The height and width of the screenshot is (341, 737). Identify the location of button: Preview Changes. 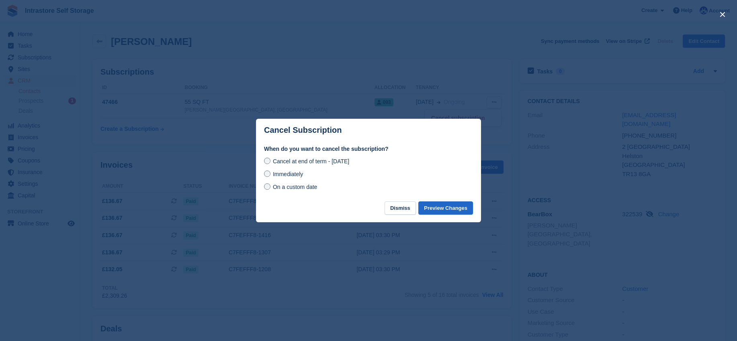
(446, 208).